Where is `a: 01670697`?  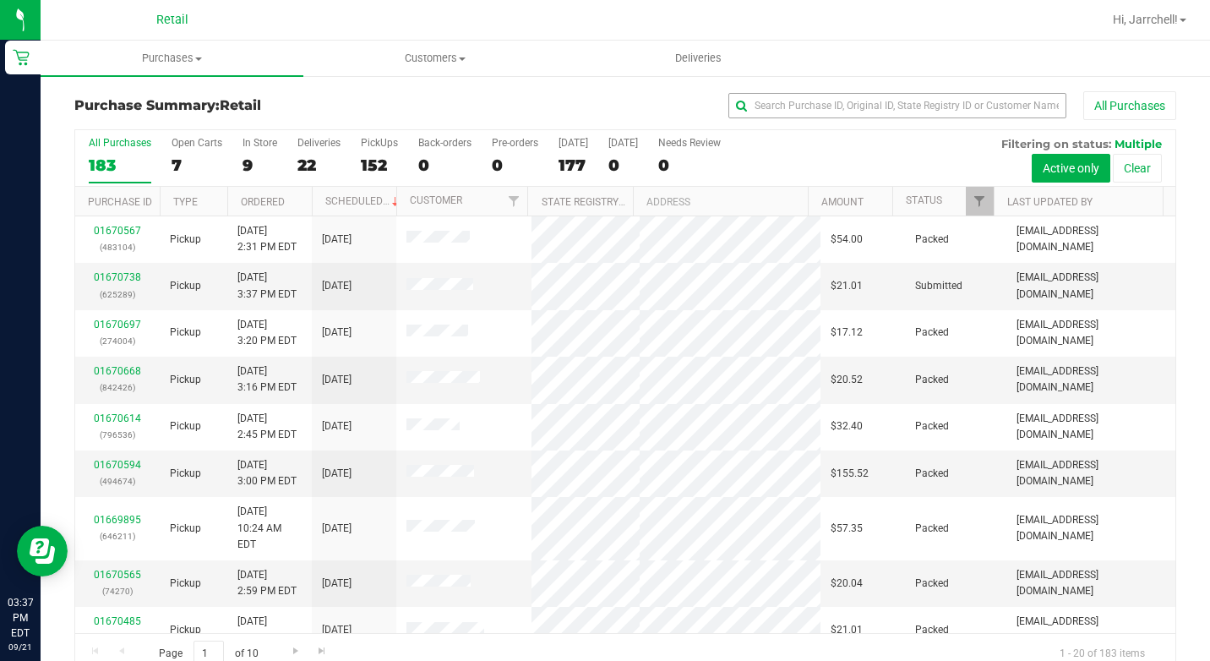
a: 01670697 is located at coordinates (117, 324).